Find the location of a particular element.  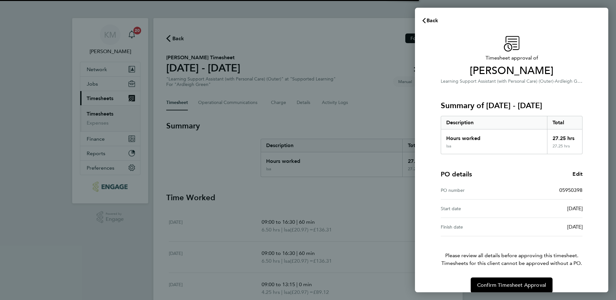

div: Summary of 22 - 28 Sep 2025 is located at coordinates (512, 135).